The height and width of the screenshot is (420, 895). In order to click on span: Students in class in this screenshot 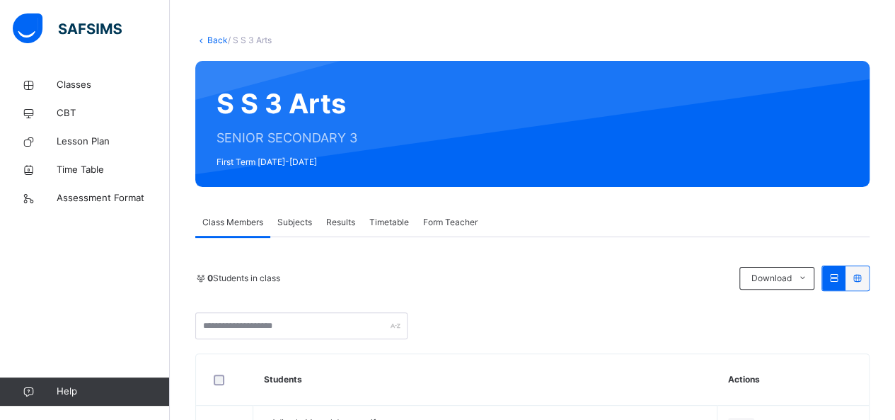, I will do `click(243, 278)`.